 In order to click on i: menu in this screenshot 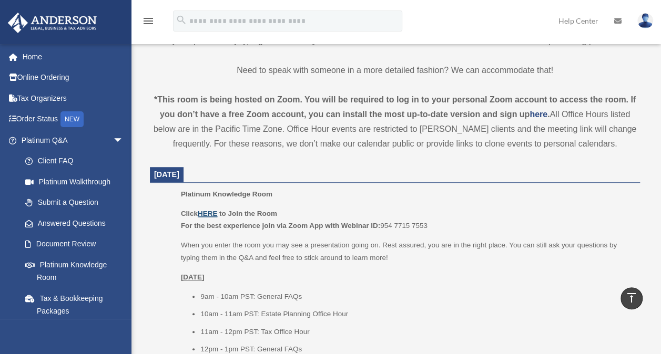, I will do `click(148, 21)`.